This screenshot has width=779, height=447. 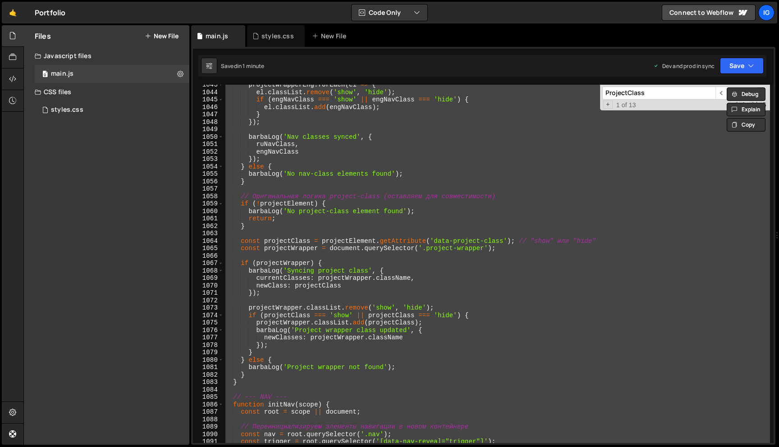 I want to click on div: 1055, so click(x=208, y=174).